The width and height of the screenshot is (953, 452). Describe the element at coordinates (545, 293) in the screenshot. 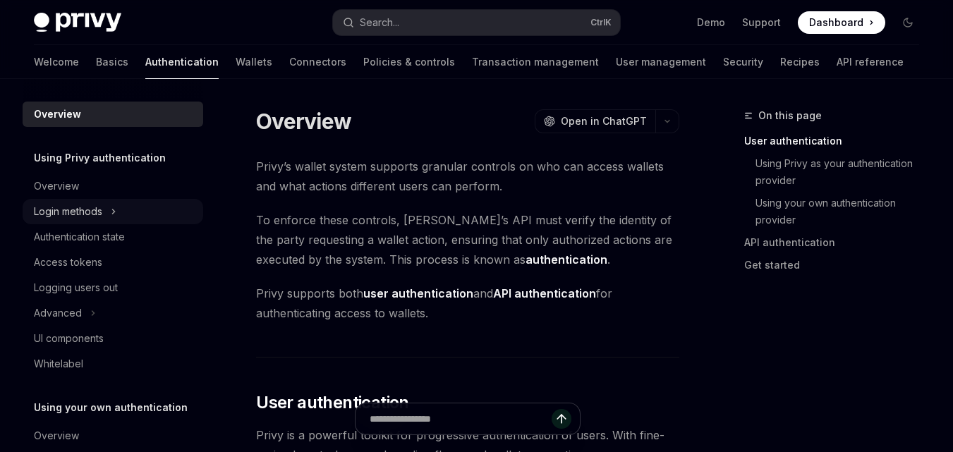

I see `strong: API authentication` at that location.